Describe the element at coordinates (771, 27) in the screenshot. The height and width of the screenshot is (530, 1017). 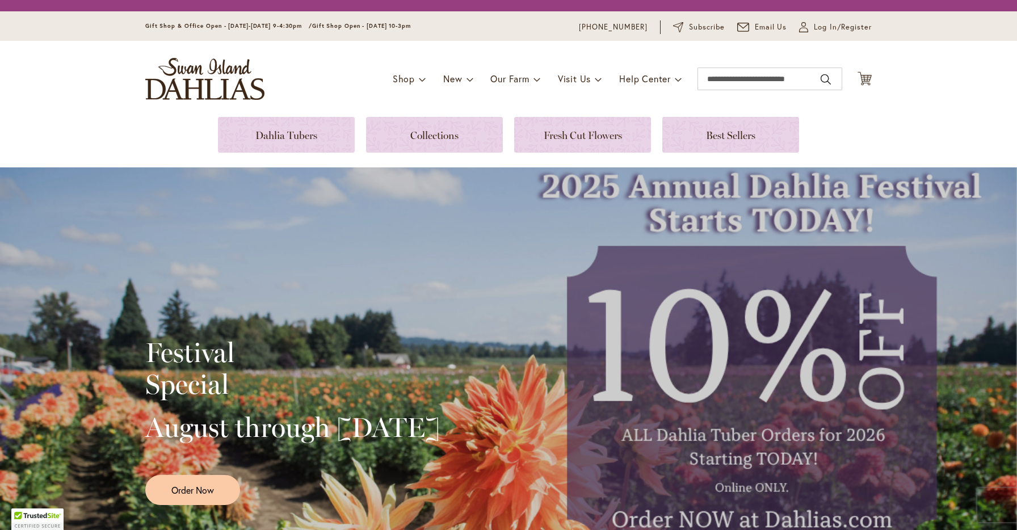
I see `span: Email Us` at that location.